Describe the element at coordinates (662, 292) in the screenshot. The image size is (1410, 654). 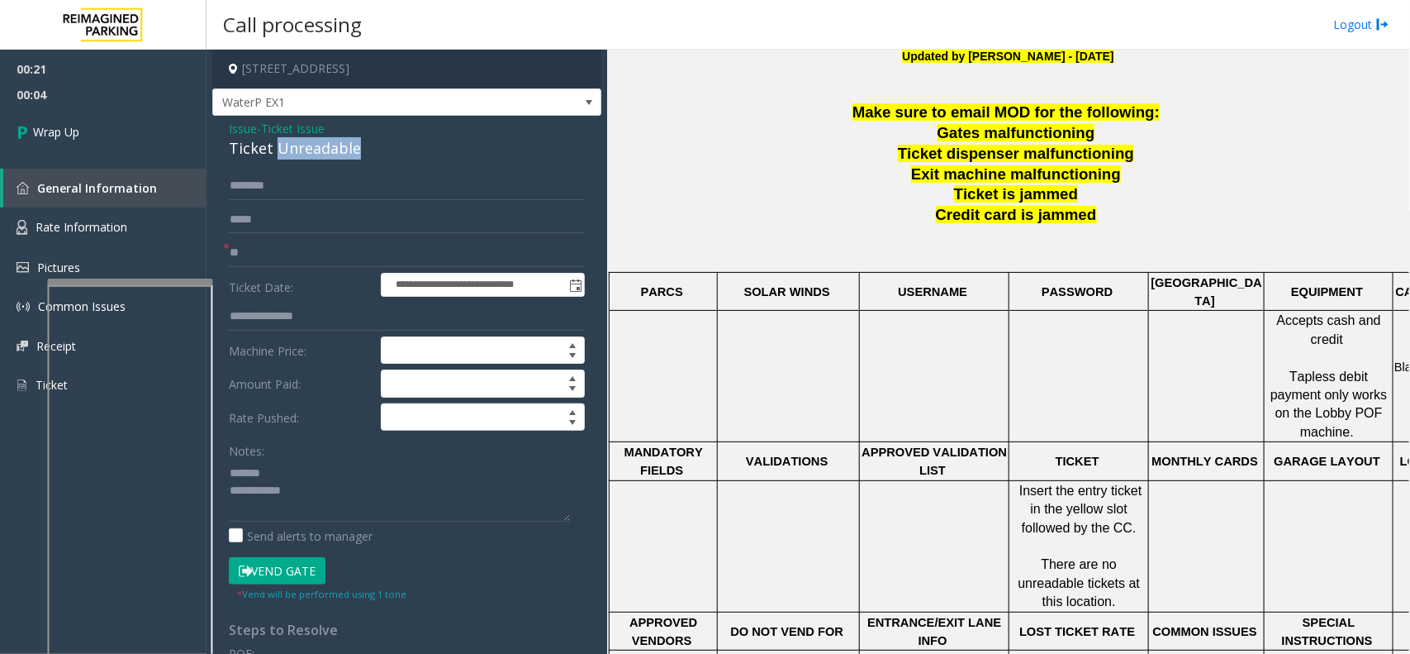
I see `span: PARCS` at that location.